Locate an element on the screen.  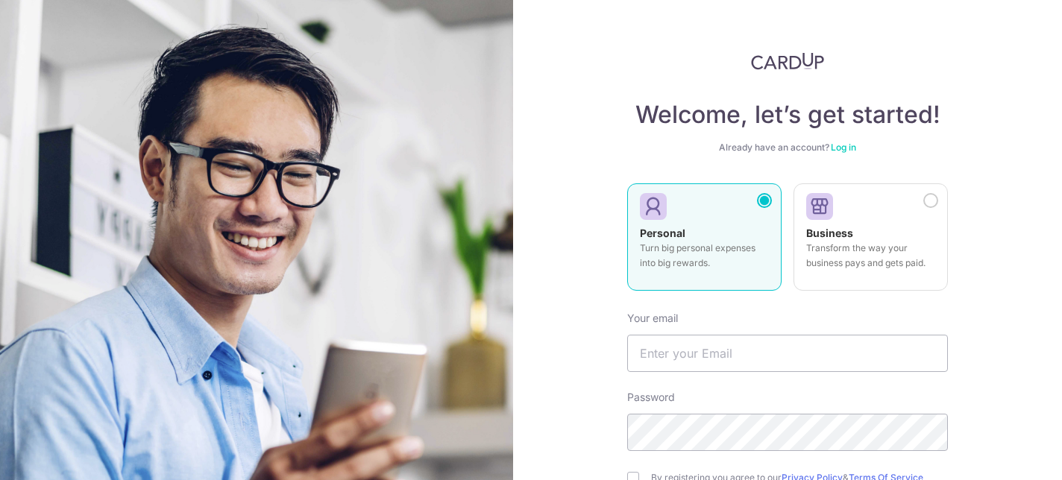
a: Business Transform the way your business pays and gets paid. is located at coordinates (871, 242).